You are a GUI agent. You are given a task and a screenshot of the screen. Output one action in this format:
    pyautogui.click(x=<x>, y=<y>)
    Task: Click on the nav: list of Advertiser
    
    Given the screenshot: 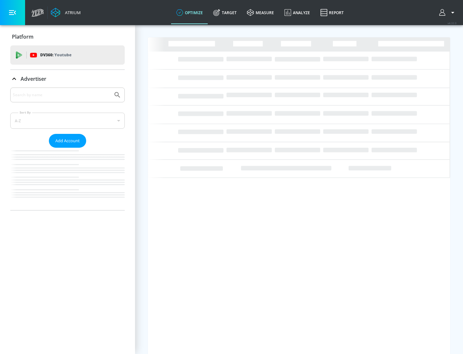 What is the action you would take?
    pyautogui.click(x=68, y=179)
    